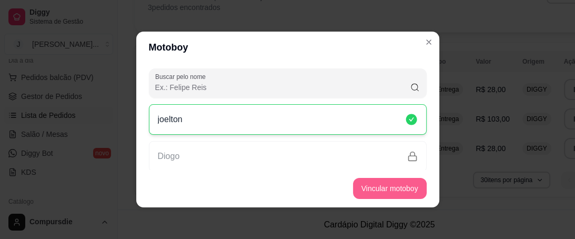 This screenshot has width=575, height=239. I want to click on p: Diogo, so click(169, 156).